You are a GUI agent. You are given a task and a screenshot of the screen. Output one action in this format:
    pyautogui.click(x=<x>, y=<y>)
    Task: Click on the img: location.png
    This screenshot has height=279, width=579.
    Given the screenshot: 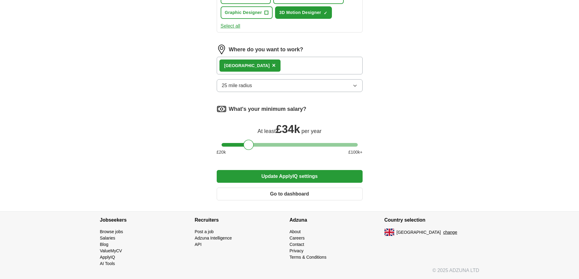 What is the action you would take?
    pyautogui.click(x=221, y=50)
    